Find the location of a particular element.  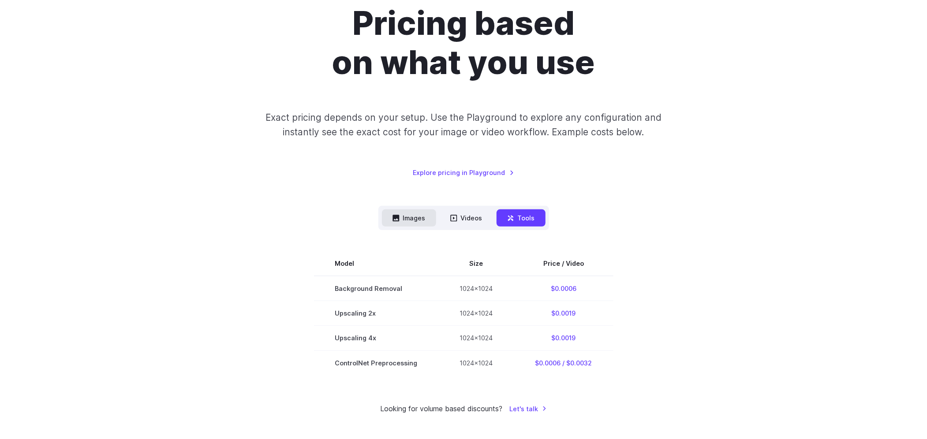

td: $0.0006 / $0.0032 is located at coordinates (564, 363).